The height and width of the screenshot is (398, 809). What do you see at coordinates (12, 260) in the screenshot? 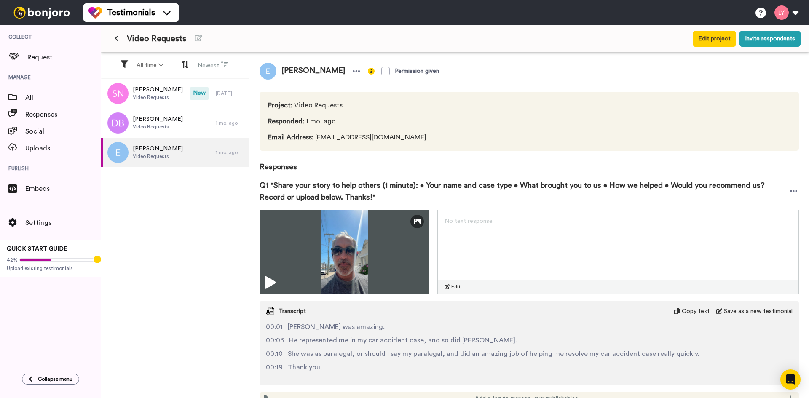
I see `span: 42%` at bounding box center [12, 260].